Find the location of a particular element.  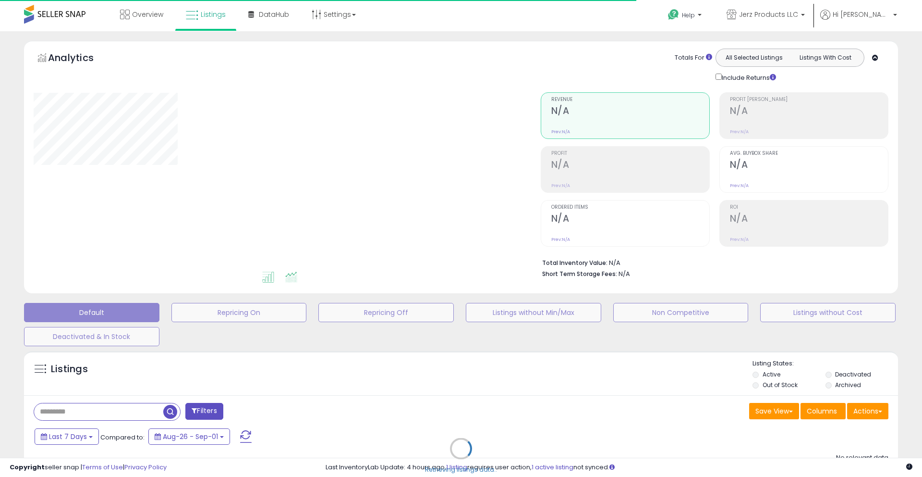

span: Avg. Buybox Share is located at coordinates (809, 153).